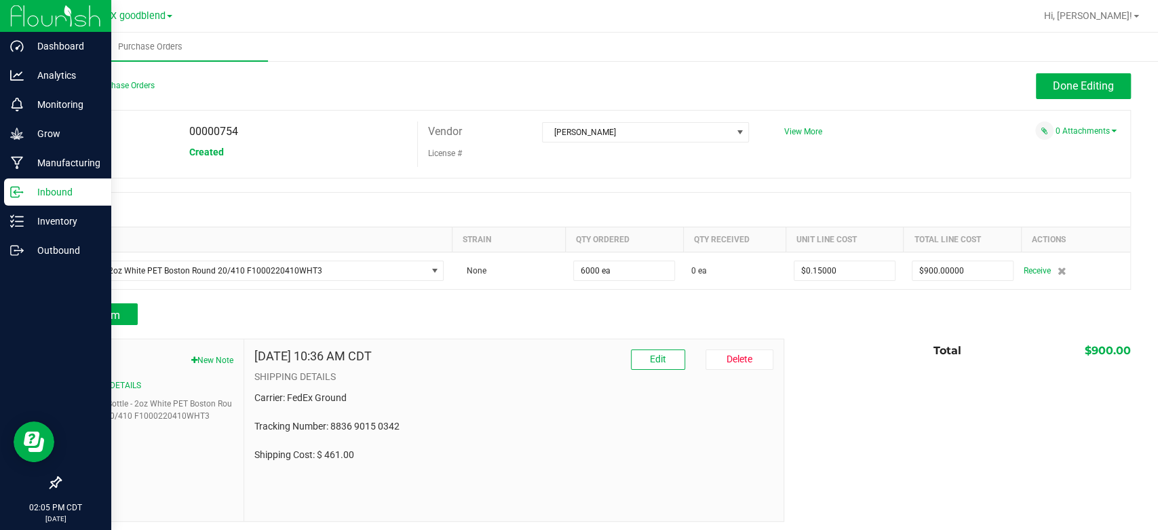 The image size is (1158, 530). Describe the element at coordinates (1084, 85) in the screenshot. I see `span: Done Editing` at that location.